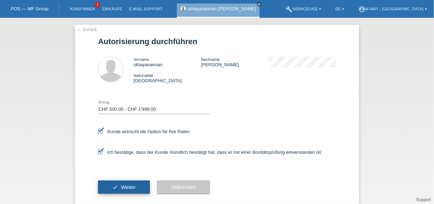 The height and width of the screenshot is (204, 434). What do you see at coordinates (217, 41) in the screenshot?
I see `h1: Autorisierung durchführen` at bounding box center [217, 41].